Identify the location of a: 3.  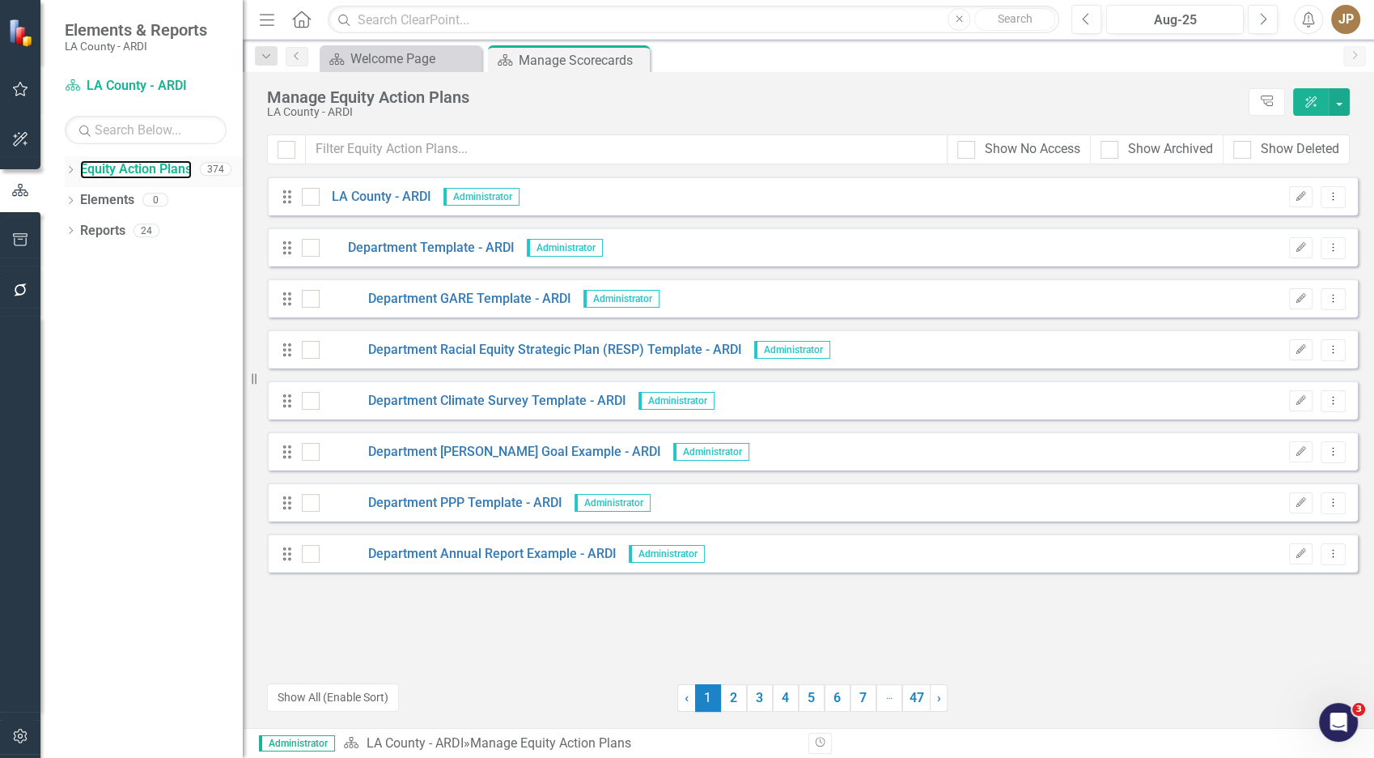
(760, 698).